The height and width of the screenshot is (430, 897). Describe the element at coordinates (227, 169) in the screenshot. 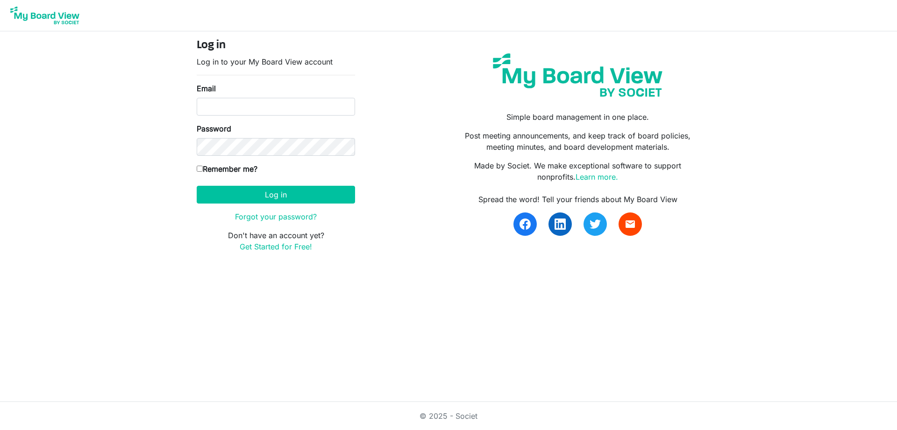

I see `label: Remember me?` at that location.